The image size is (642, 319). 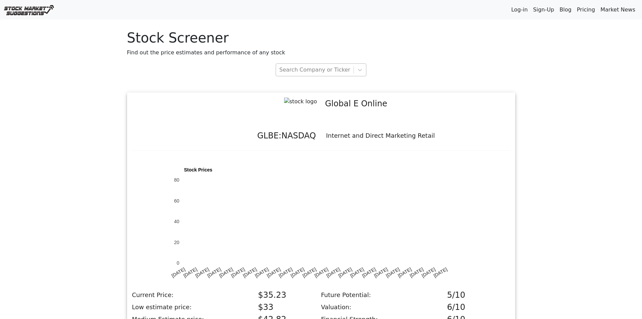 I want to click on label: Internet and Direct Marketing Retail, so click(x=381, y=135).